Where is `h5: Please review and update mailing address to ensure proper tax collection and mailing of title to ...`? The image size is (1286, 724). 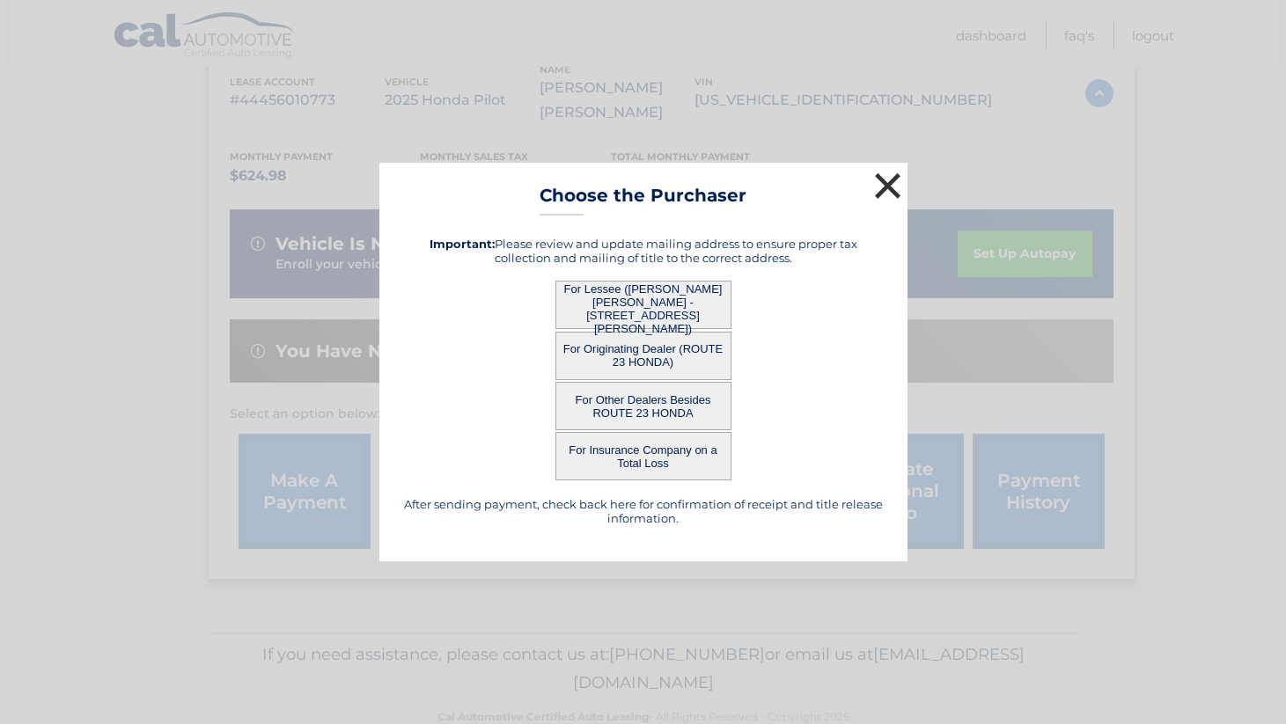 h5: Please review and update mailing address to ensure proper tax collection and mailing of title to ... is located at coordinates (643, 251).